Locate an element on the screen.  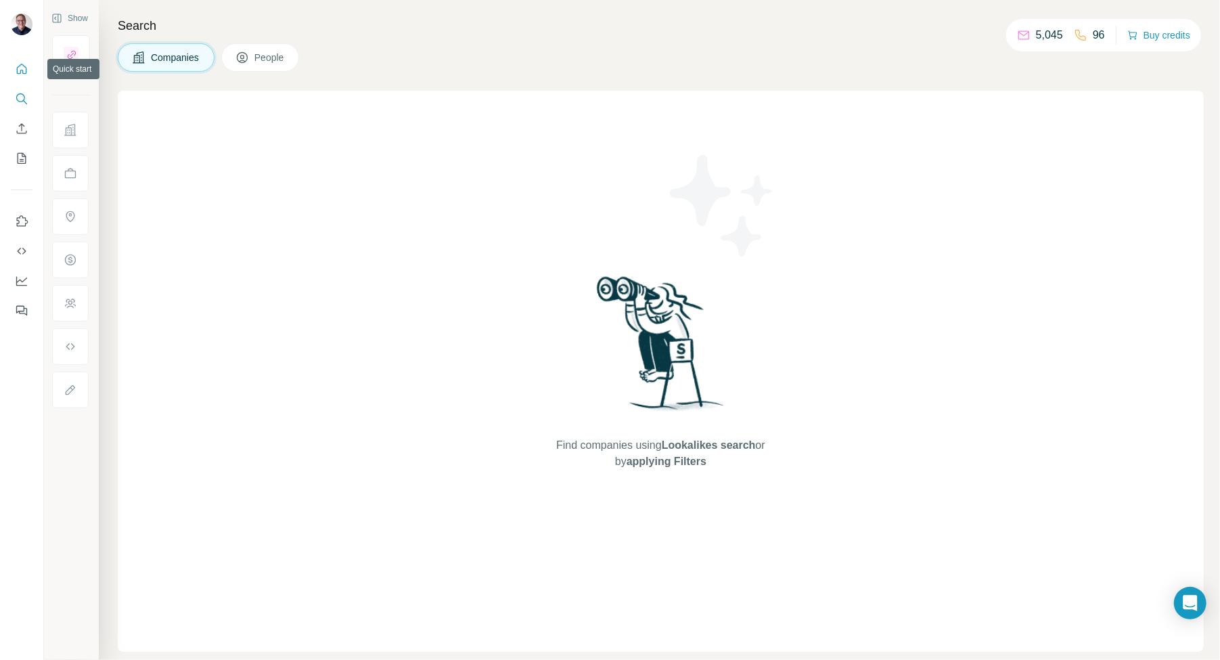
span: Companies is located at coordinates (175, 58).